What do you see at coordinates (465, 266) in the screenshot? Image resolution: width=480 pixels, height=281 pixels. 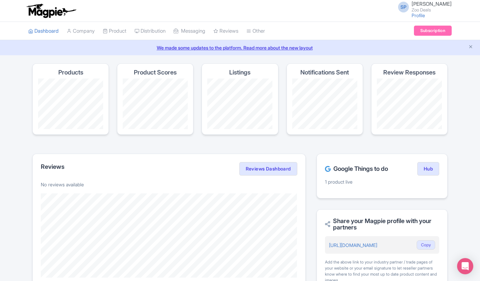 I see `div: Open Intercom Messenger` at bounding box center [465, 266].